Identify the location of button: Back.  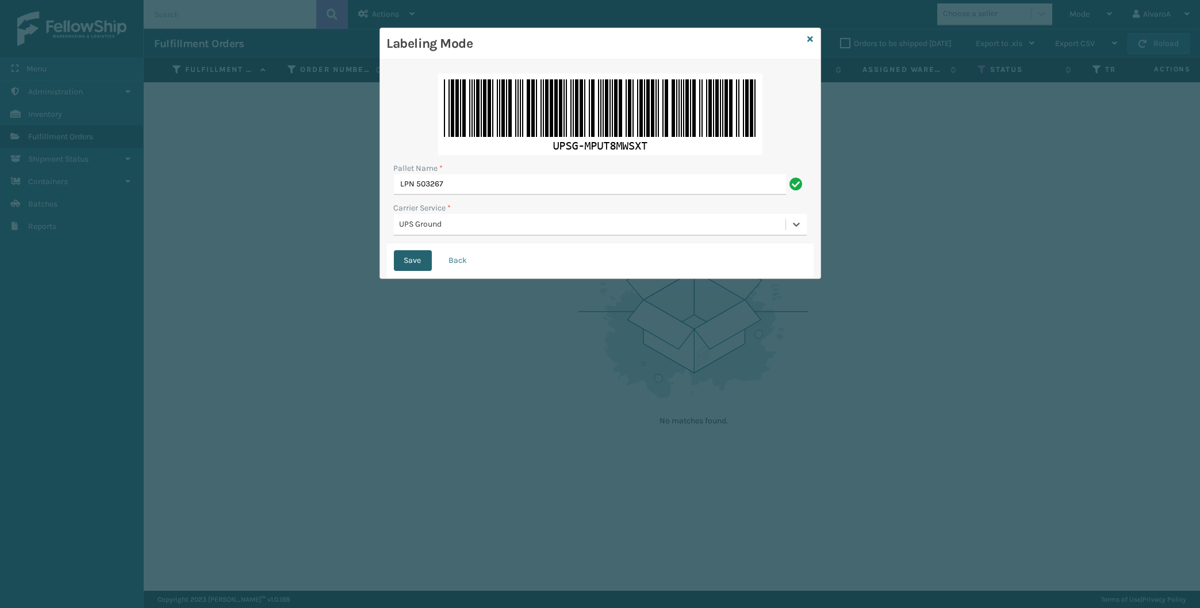
(458, 261).